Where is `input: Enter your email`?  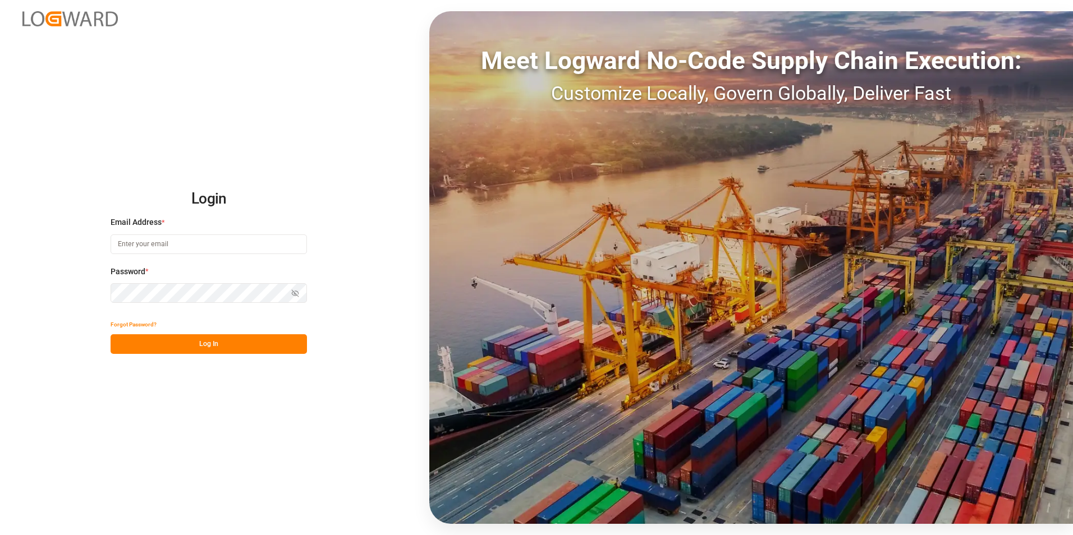
input: Enter your email is located at coordinates (209, 244).